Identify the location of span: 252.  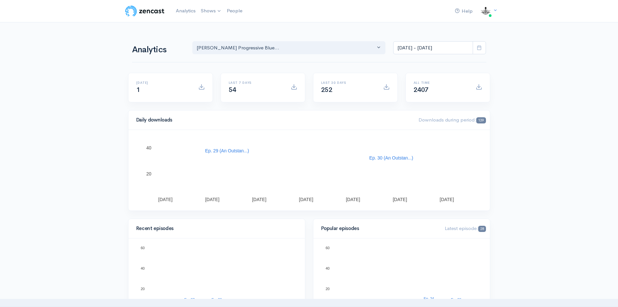
(327, 90).